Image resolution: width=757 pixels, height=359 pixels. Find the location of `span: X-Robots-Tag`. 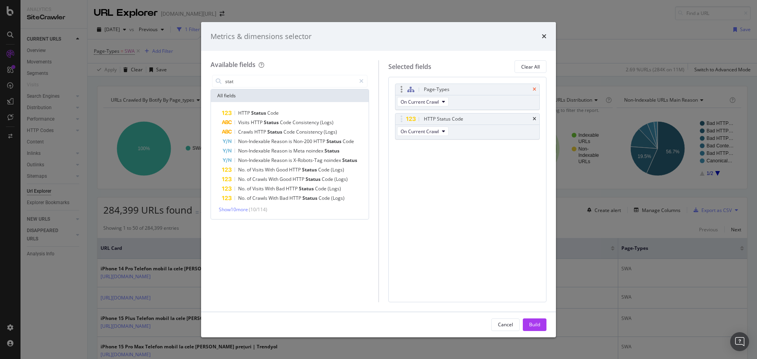

span: X-Robots-Tag is located at coordinates (308, 160).